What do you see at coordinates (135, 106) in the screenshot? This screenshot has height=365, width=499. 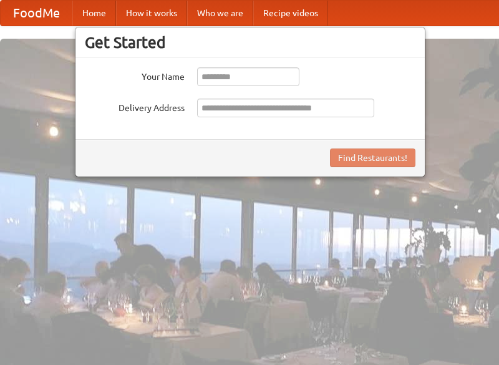 I see `label: Delivery Address` at bounding box center [135, 106].